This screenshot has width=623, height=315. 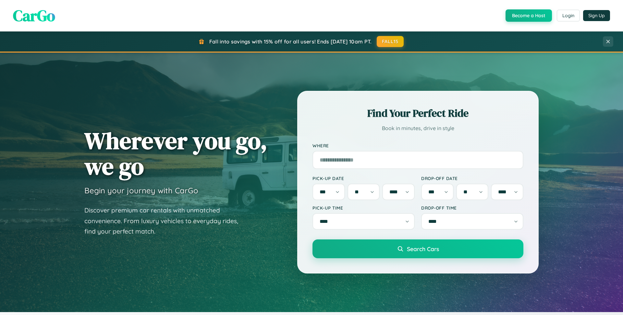 What do you see at coordinates (472, 208) in the screenshot?
I see `label: Drop-off Time` at bounding box center [472, 208].